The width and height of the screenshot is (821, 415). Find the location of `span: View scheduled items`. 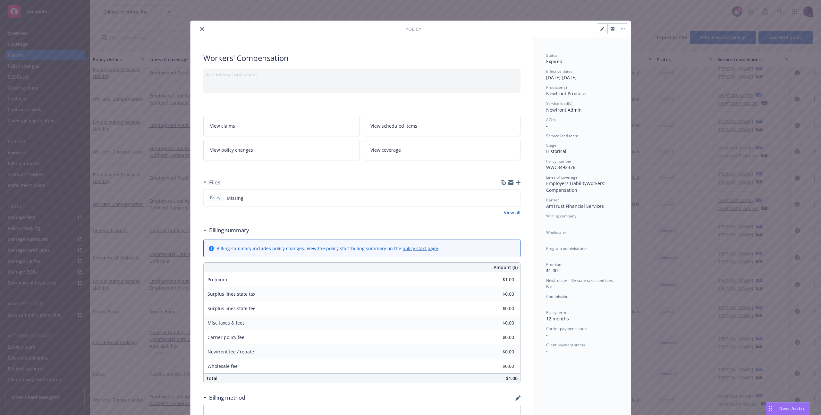

span: View scheduled items is located at coordinates (394, 126).